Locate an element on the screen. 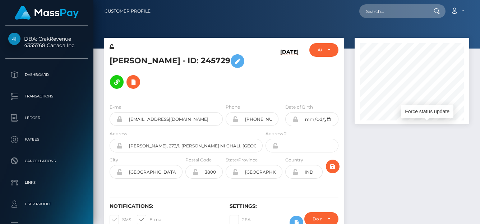  label: Phone is located at coordinates (233, 107).